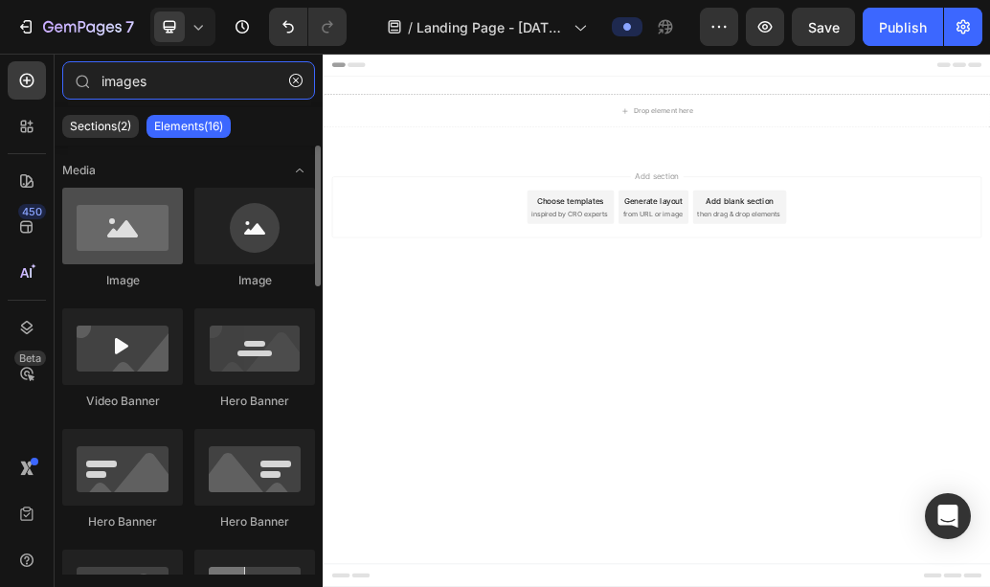 The image size is (990, 587). I want to click on span: then drag & drop elements, so click(715, 277).